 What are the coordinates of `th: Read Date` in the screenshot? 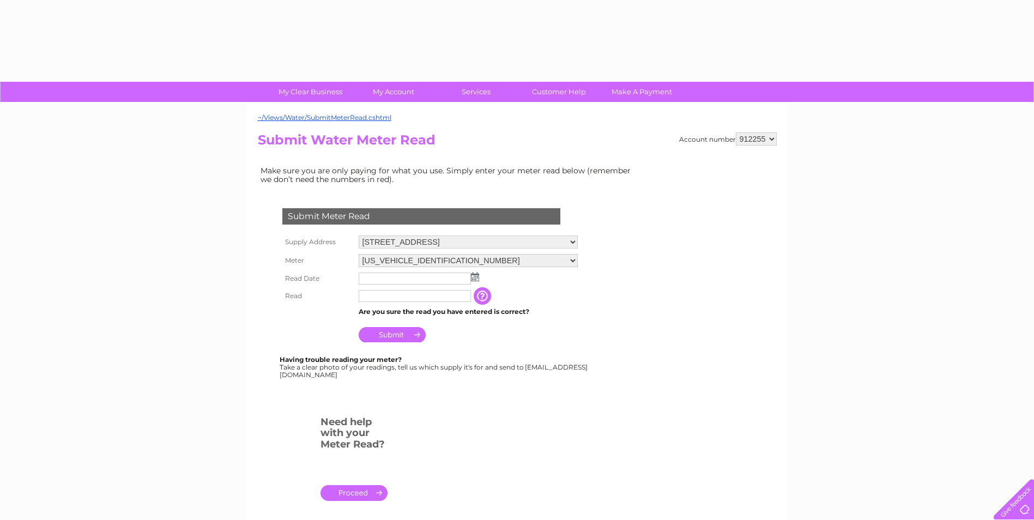 It's located at (318, 279).